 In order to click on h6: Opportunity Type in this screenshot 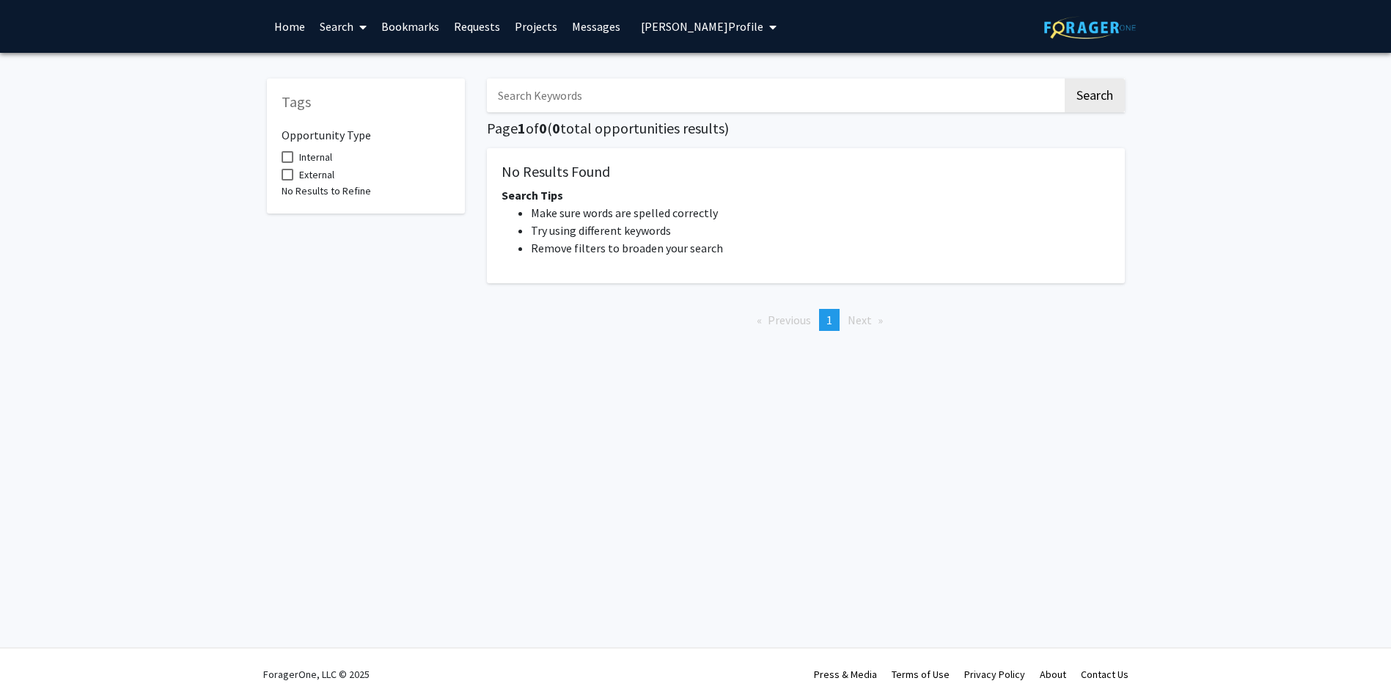, I will do `click(366, 129)`.